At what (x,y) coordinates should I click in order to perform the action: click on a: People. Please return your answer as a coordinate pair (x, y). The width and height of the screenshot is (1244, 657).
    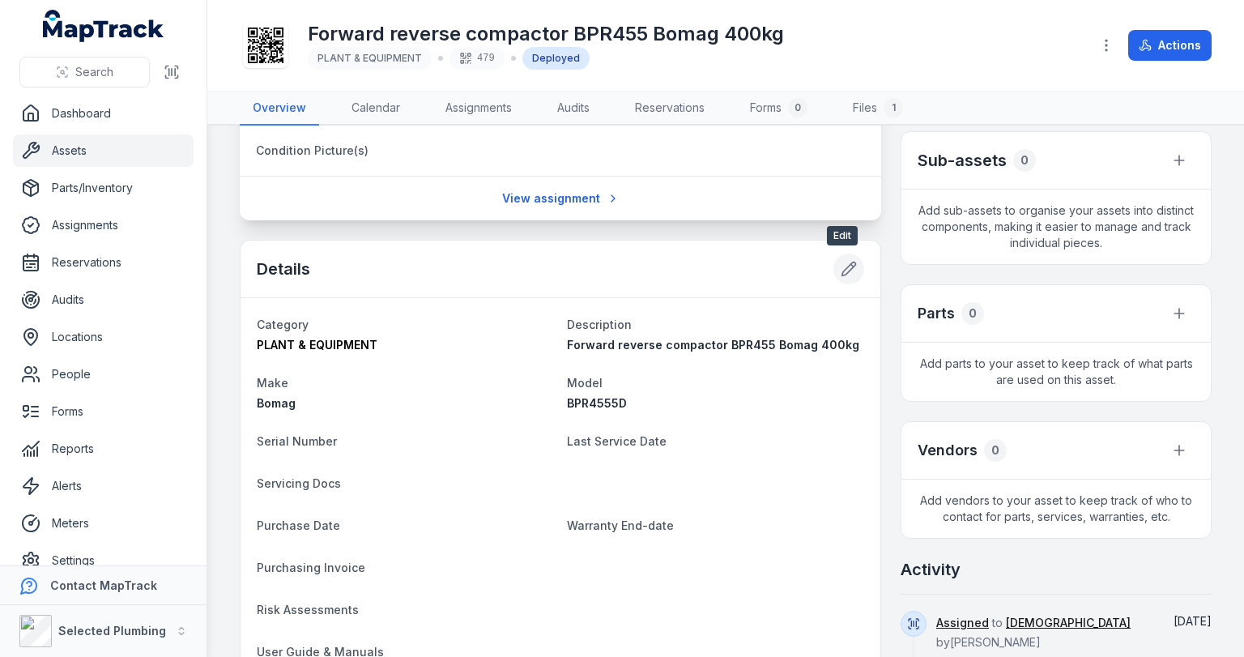
    Looking at the image, I should click on (103, 374).